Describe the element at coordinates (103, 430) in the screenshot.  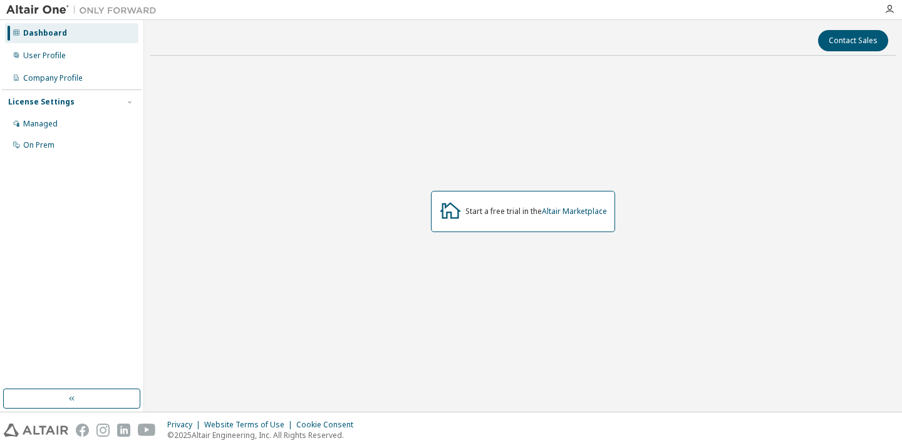
I see `img: instagram.svg` at that location.